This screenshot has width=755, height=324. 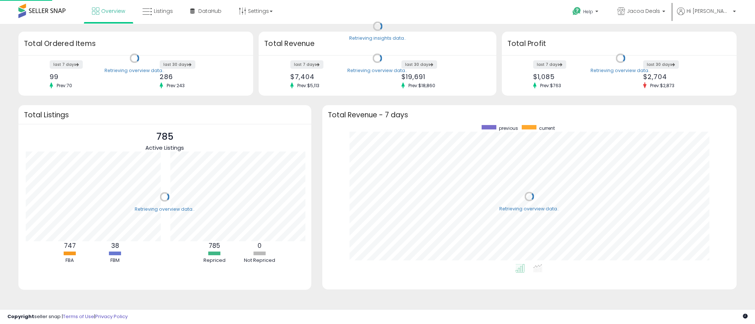 What do you see at coordinates (576, 11) in the screenshot?
I see `i: Get Help` at bounding box center [576, 11].